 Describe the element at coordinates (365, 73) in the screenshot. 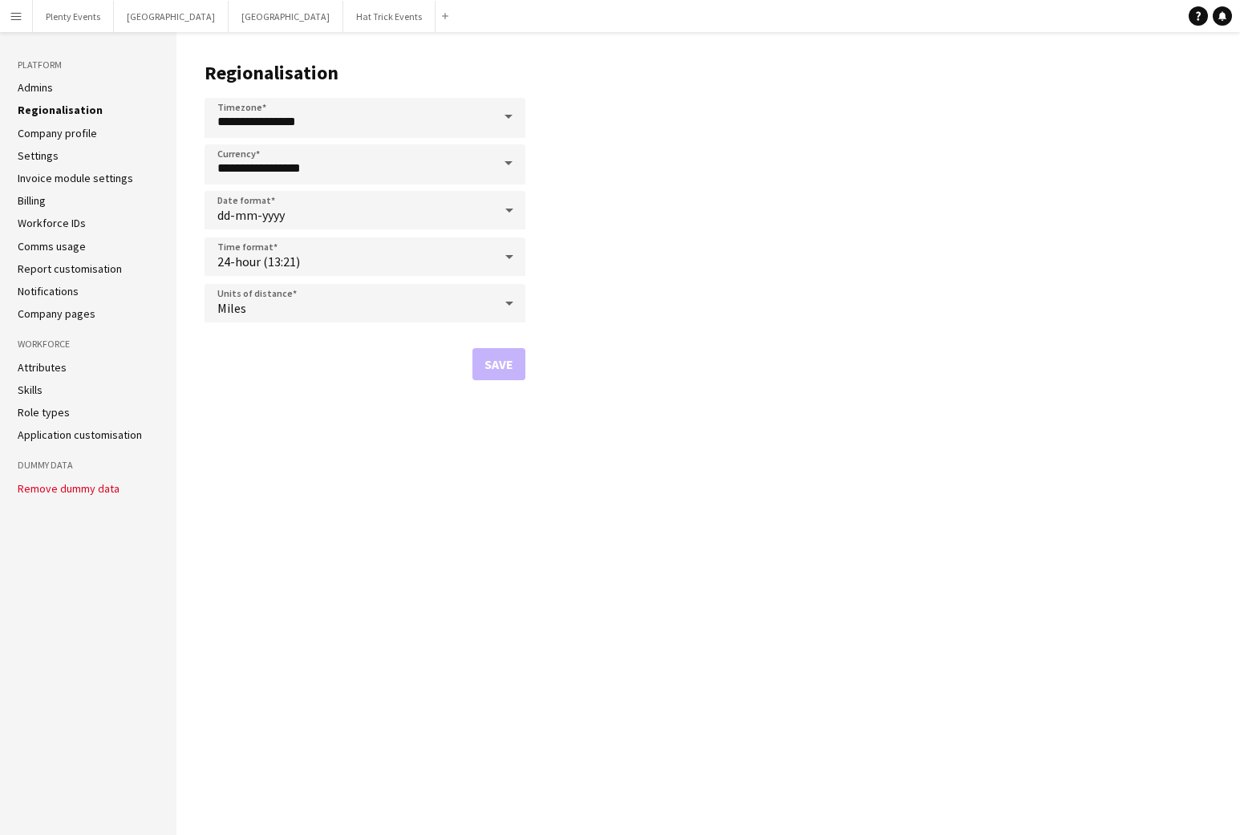

I see `h1: Regionalisation` at that location.